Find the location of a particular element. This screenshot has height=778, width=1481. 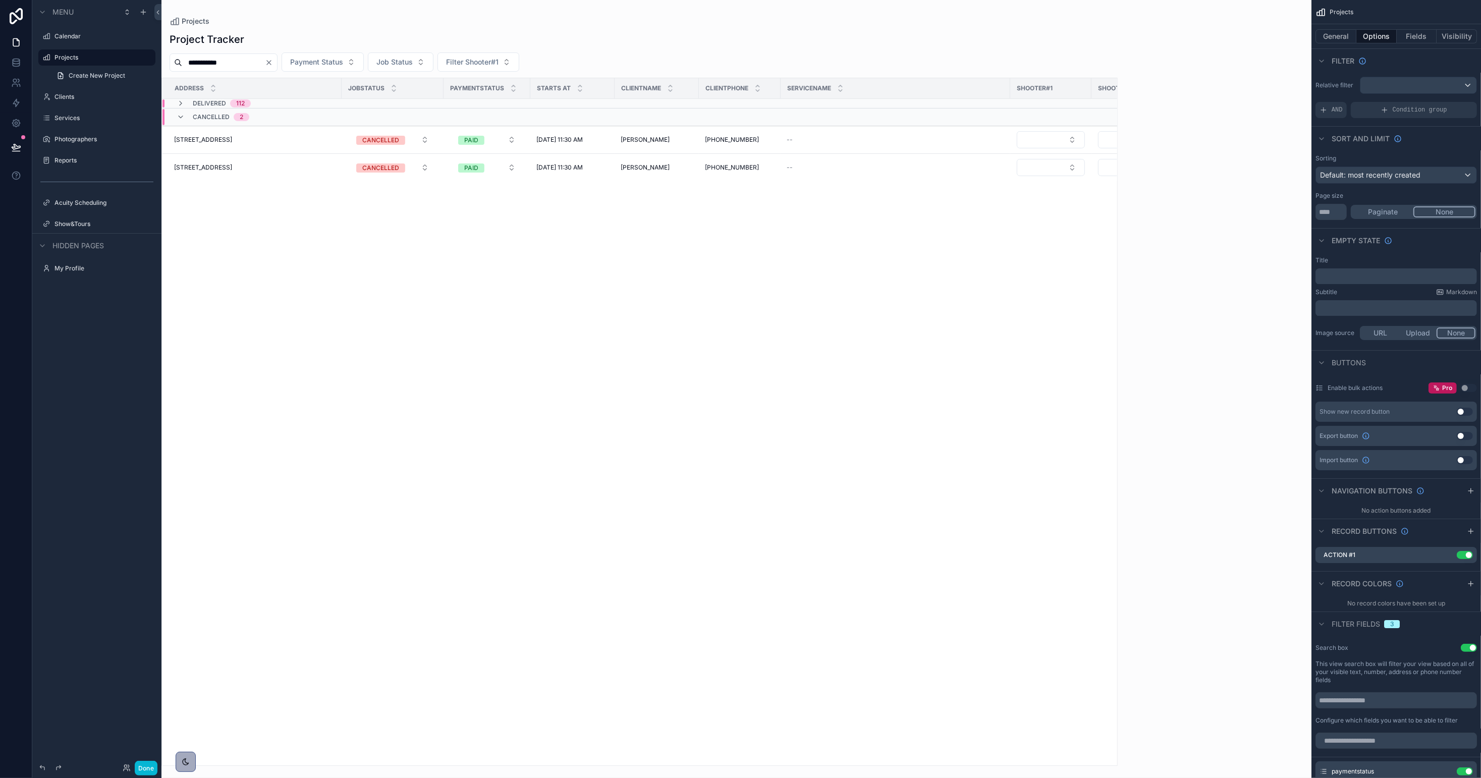

span: Menu is located at coordinates (63, 12).